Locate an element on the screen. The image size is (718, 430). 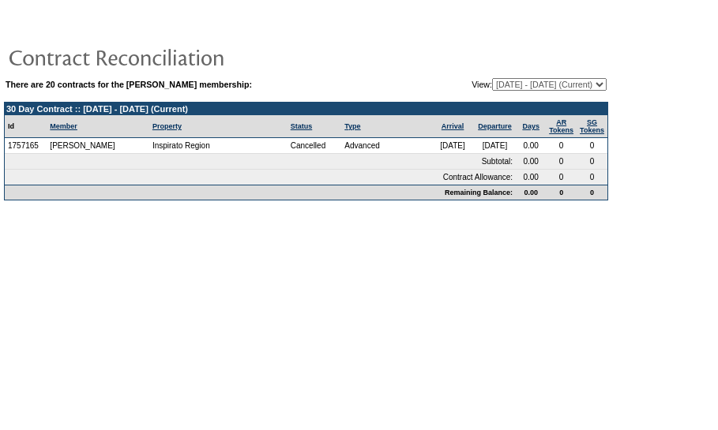
a: Property is located at coordinates (167, 126).